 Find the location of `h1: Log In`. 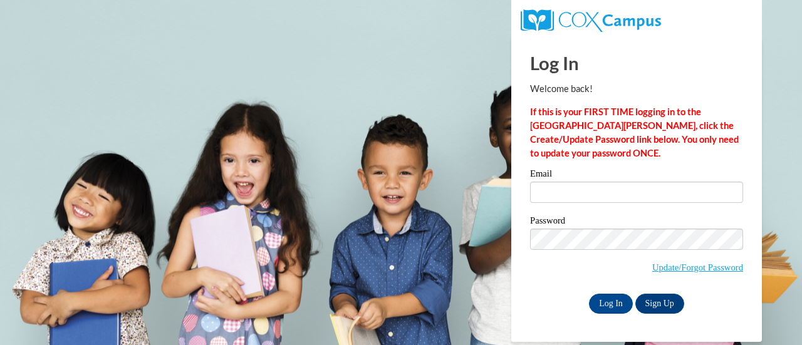

h1: Log In is located at coordinates (637, 63).